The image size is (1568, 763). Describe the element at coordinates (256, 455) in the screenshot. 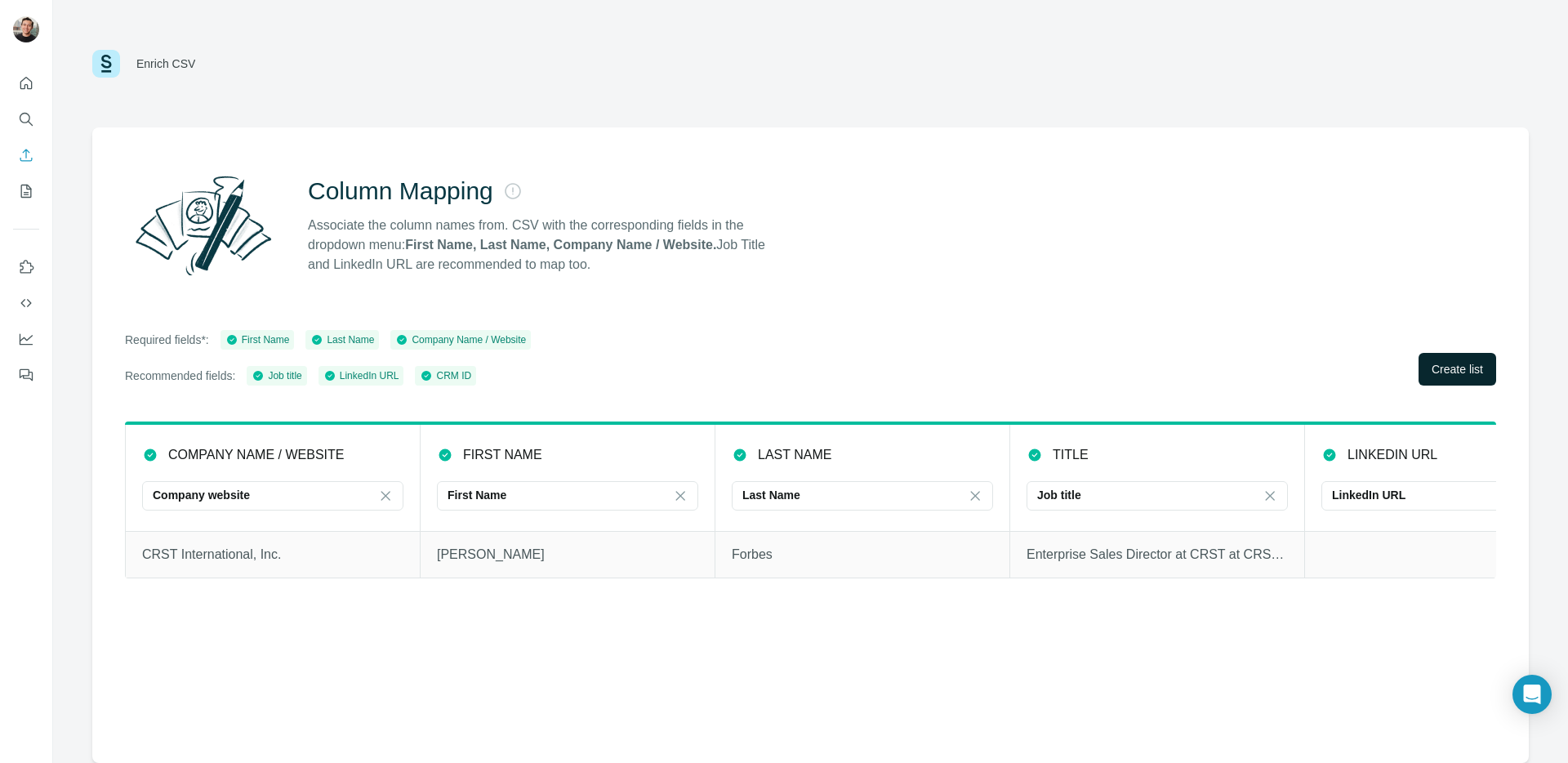

I see `p: COMPANY NAME / WEBSITE` at that location.